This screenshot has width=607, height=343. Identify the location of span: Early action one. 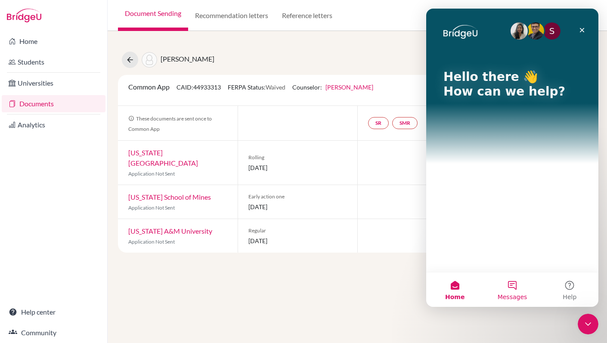
(298, 197).